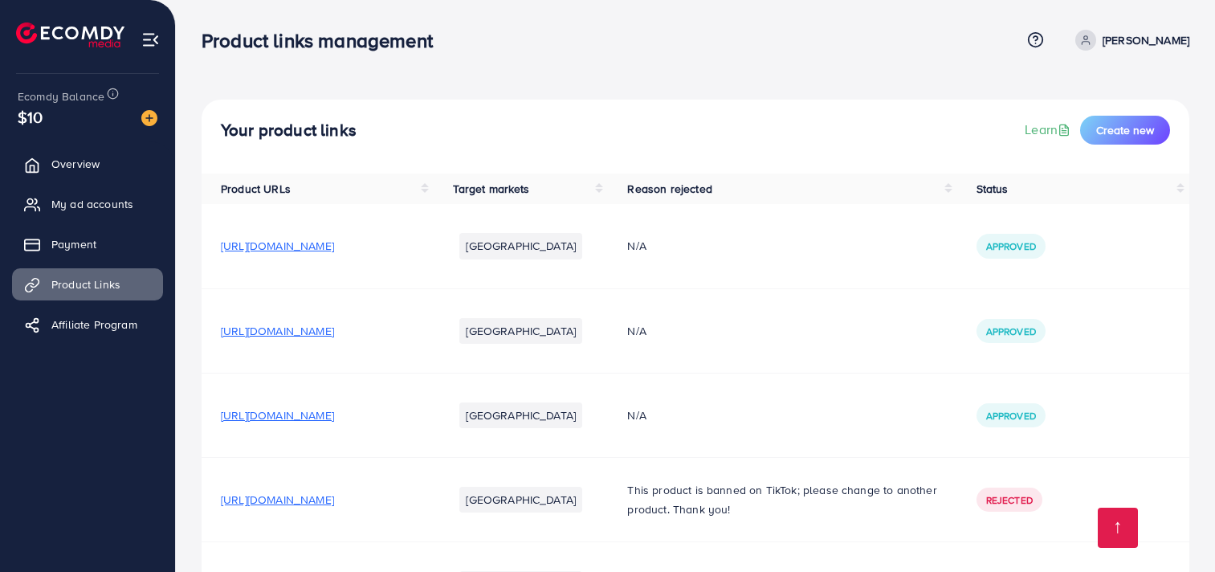 The height and width of the screenshot is (572, 1215). What do you see at coordinates (324, 40) in the screenshot?
I see `h3: Product links management` at bounding box center [324, 40].